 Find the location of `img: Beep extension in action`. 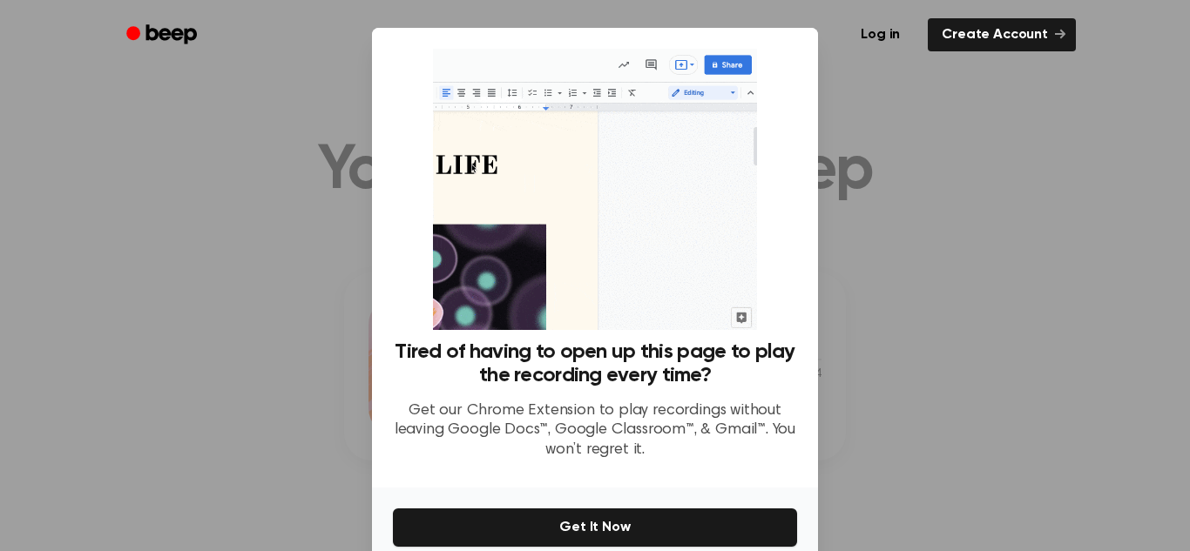

img: Beep extension in action is located at coordinates (594, 189).